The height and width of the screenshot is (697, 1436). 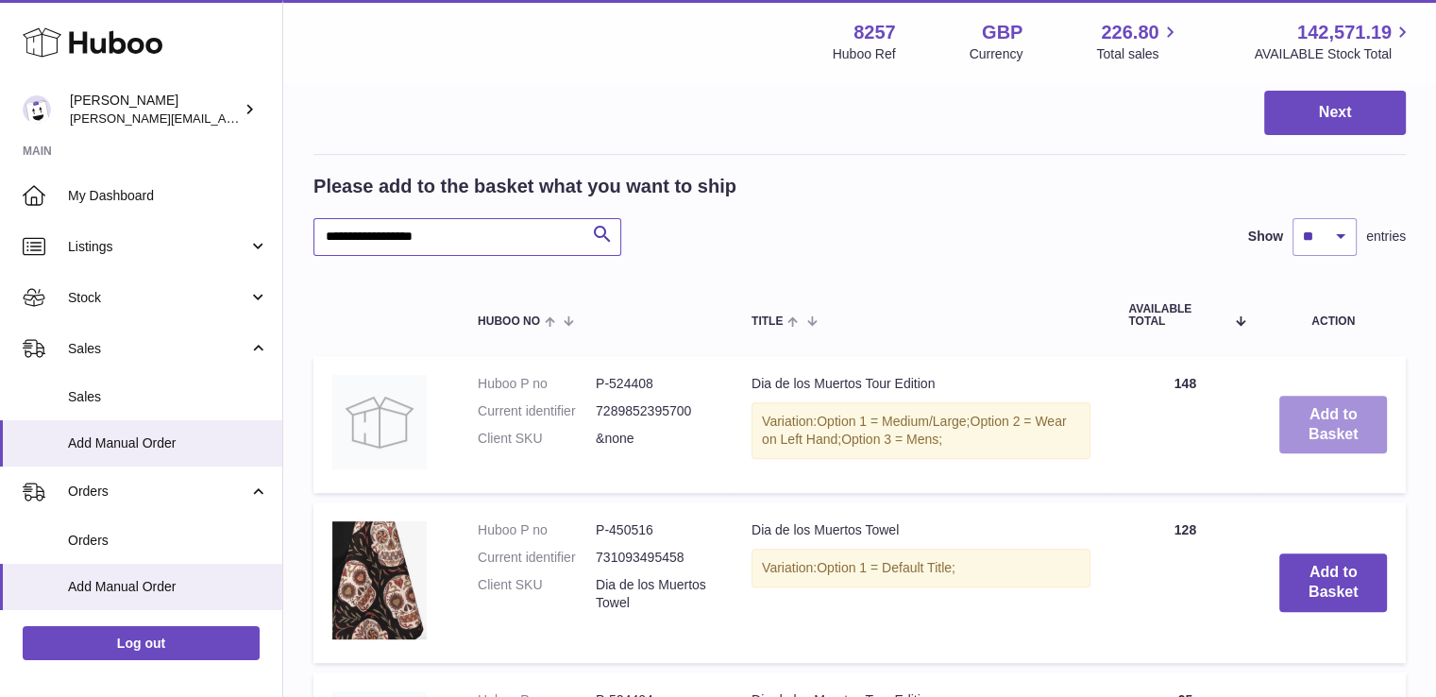 What do you see at coordinates (1176, 315) in the screenshot?
I see `span: AVAILABLE Total` at bounding box center [1176, 315].